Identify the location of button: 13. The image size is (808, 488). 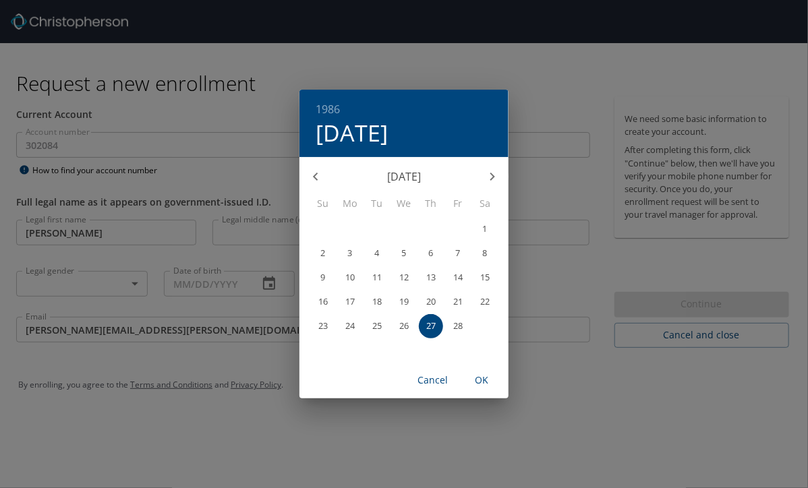
(431, 278).